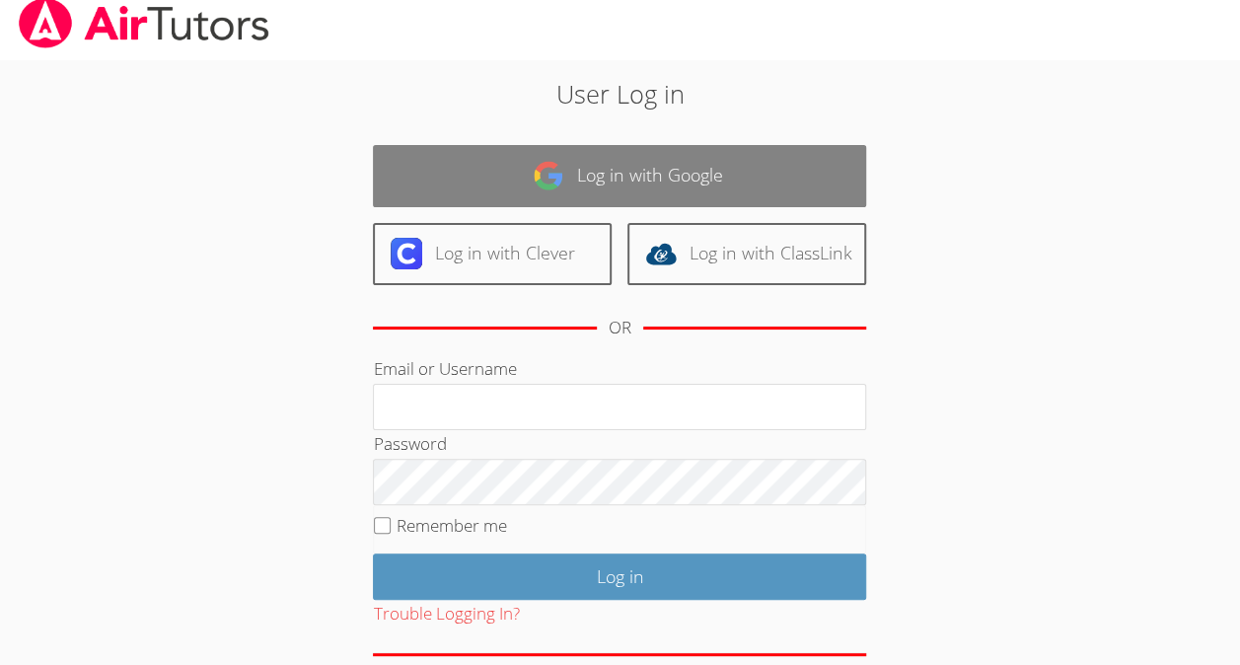 Image resolution: width=1240 pixels, height=665 pixels. What do you see at coordinates (620, 576) in the screenshot?
I see `input: Log in` at bounding box center [620, 576].